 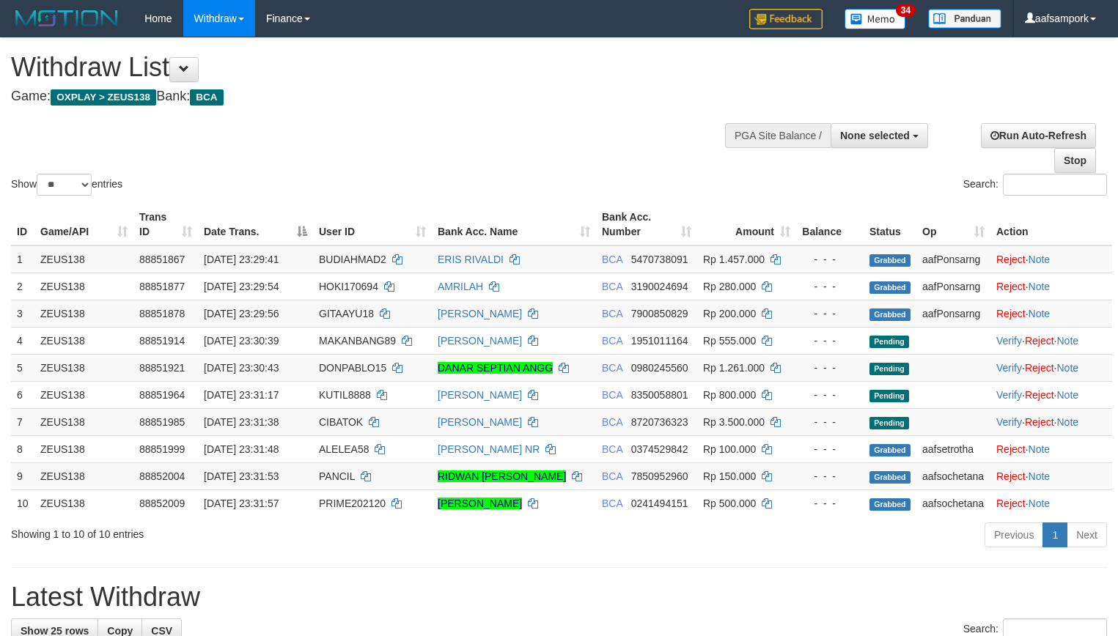 I want to click on span: KUTIL8888, so click(x=344, y=395).